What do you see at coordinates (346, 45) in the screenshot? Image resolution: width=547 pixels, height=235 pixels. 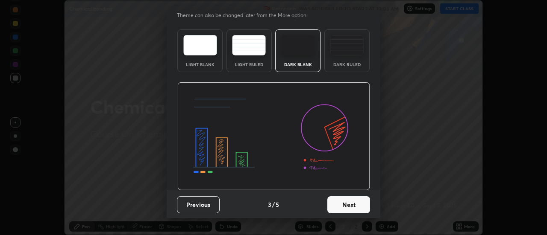 I see `img: darkRuledTheme.de295e13.svg` at bounding box center [346, 45].